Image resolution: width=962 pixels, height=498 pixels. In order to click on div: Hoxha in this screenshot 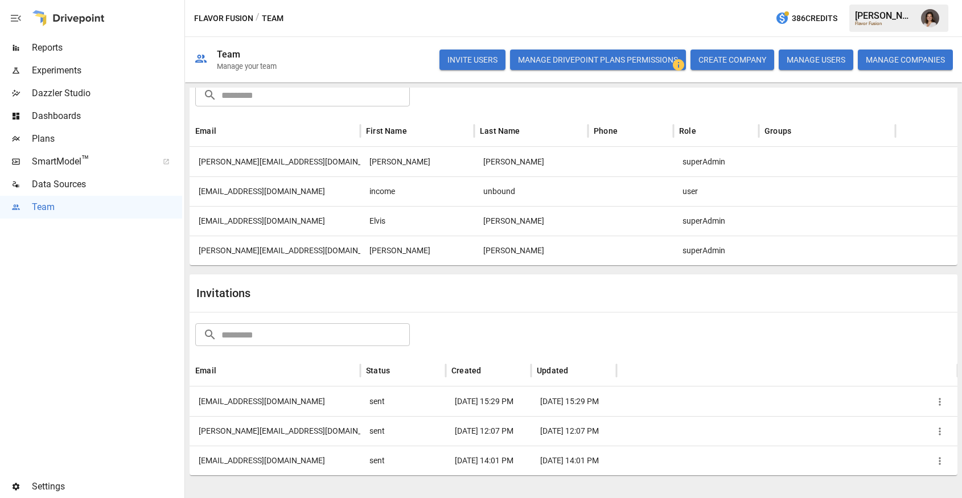, I will do `click(531, 221)`.